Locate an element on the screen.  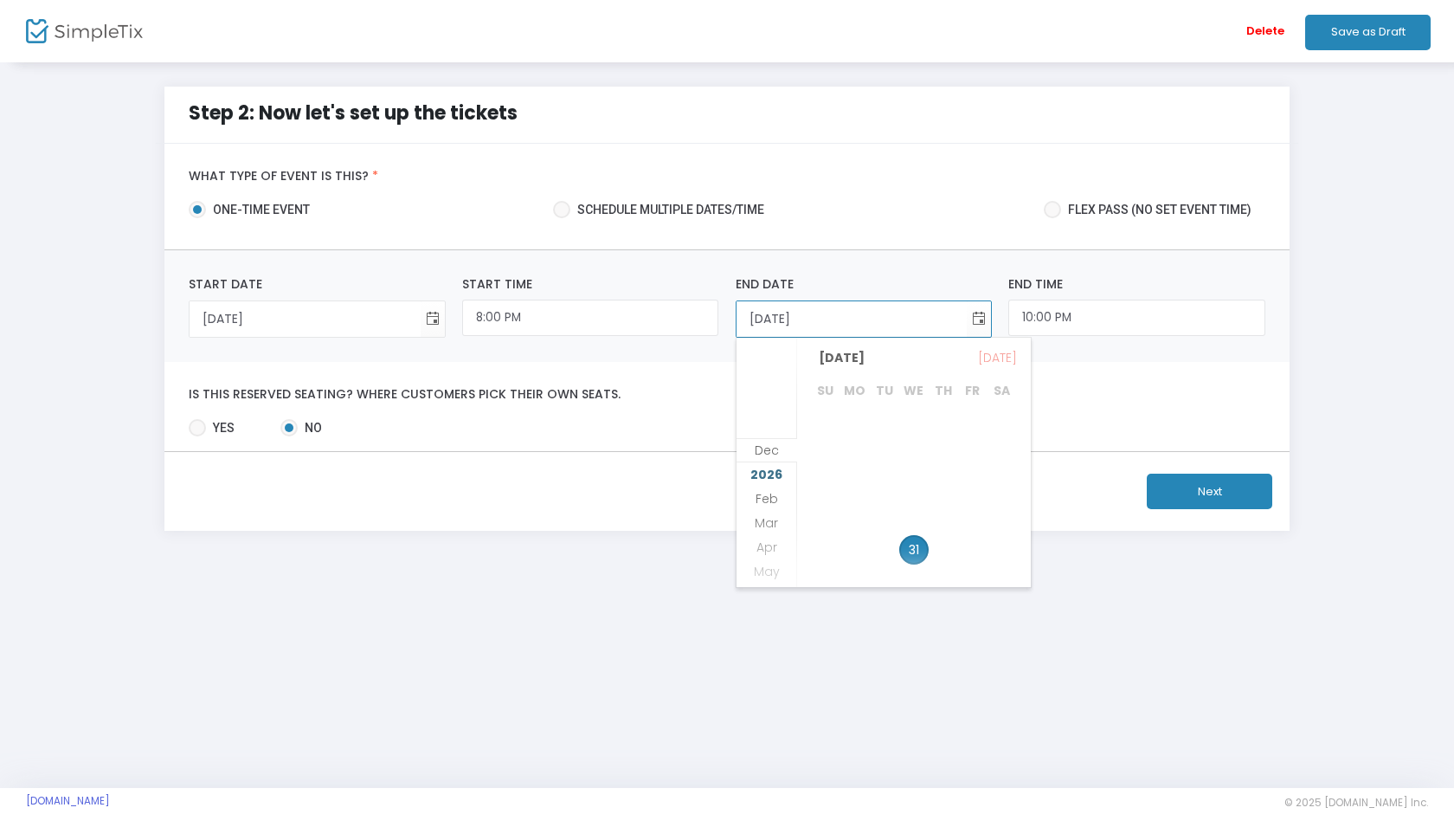
span: No is located at coordinates (310, 428).